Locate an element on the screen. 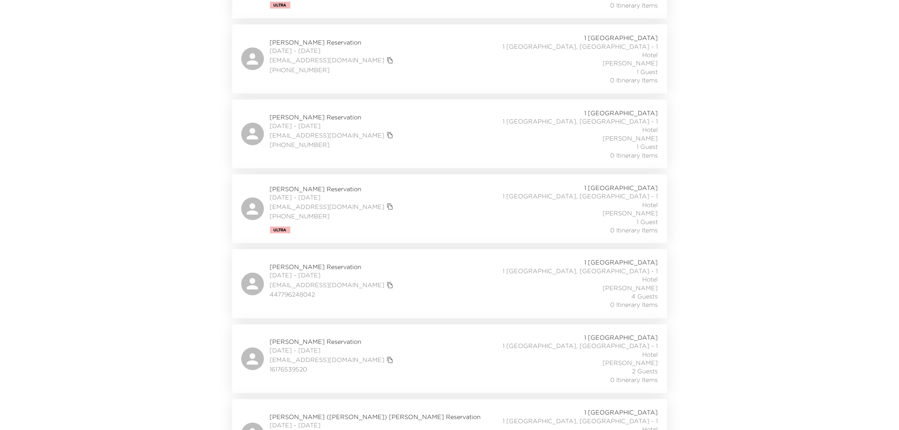 The height and width of the screenshot is (430, 899). span: 2 Guests is located at coordinates (645, 371).